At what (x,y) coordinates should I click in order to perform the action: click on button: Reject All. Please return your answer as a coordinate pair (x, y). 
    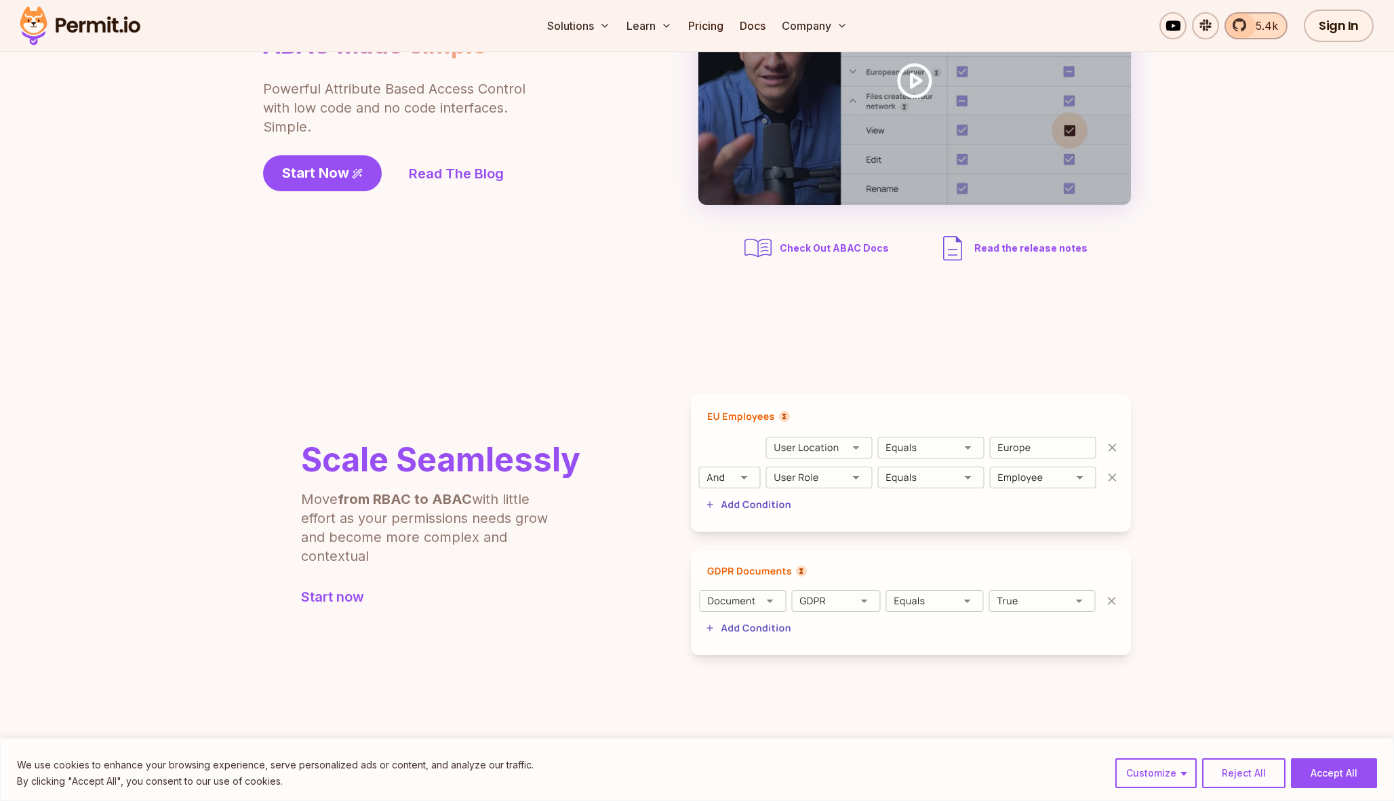
    Looking at the image, I should click on (1244, 773).